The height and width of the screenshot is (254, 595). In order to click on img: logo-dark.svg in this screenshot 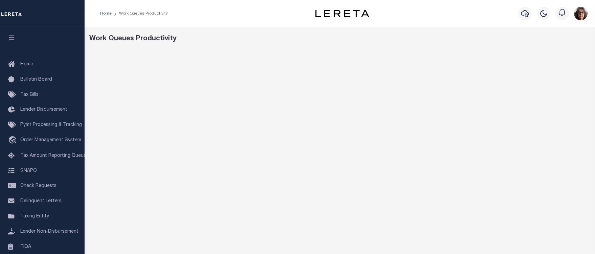, I will do `click(342, 14)`.